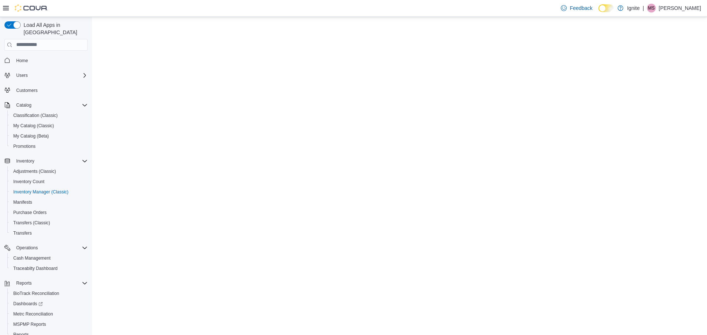  What do you see at coordinates (651, 8) in the screenshot?
I see `div: Maddison Smith` at bounding box center [651, 8].